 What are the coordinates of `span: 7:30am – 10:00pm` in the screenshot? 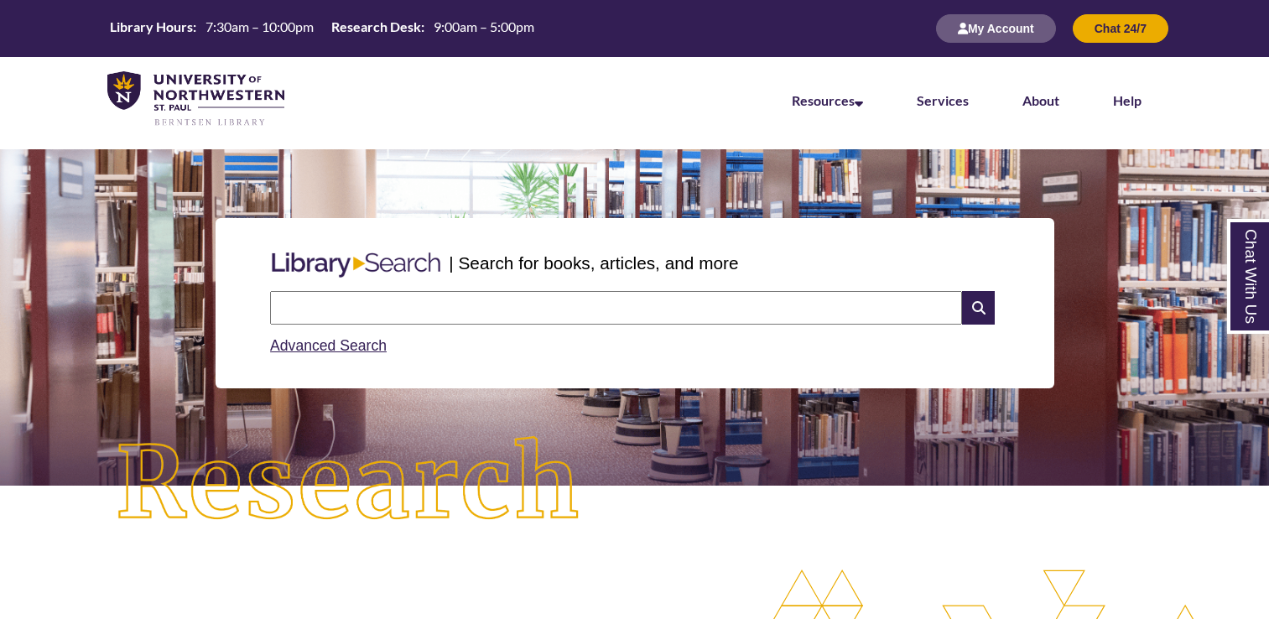 It's located at (259, 26).